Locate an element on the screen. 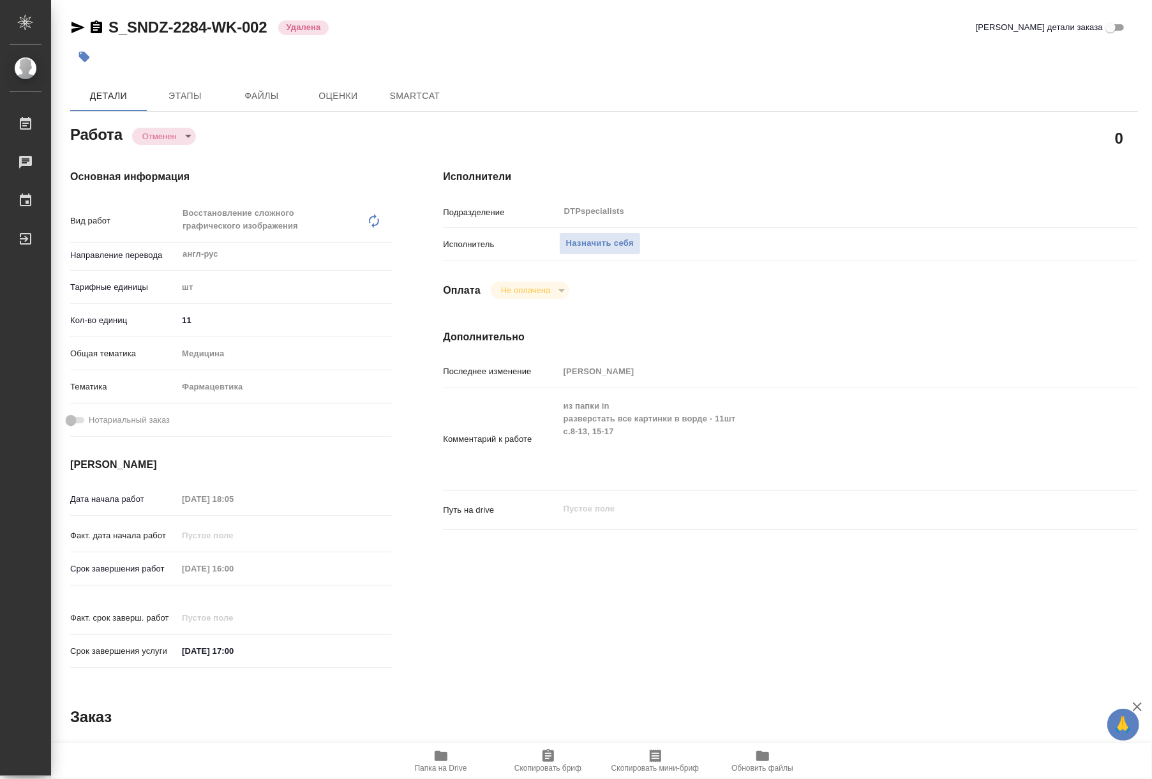  h2: 0 is located at coordinates (1119, 138).